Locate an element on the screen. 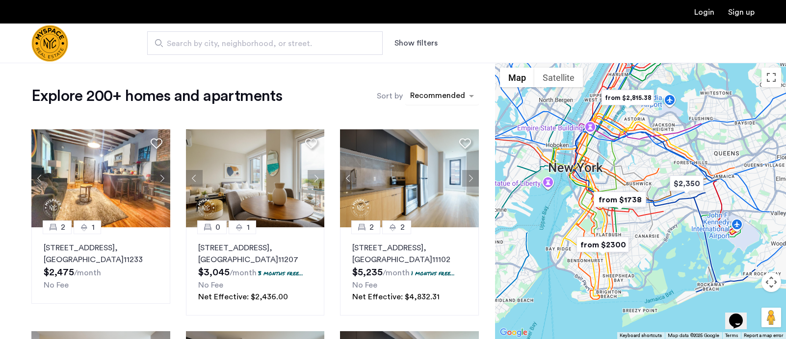  span: Net Effective: $2,436.00 is located at coordinates (243, 297).